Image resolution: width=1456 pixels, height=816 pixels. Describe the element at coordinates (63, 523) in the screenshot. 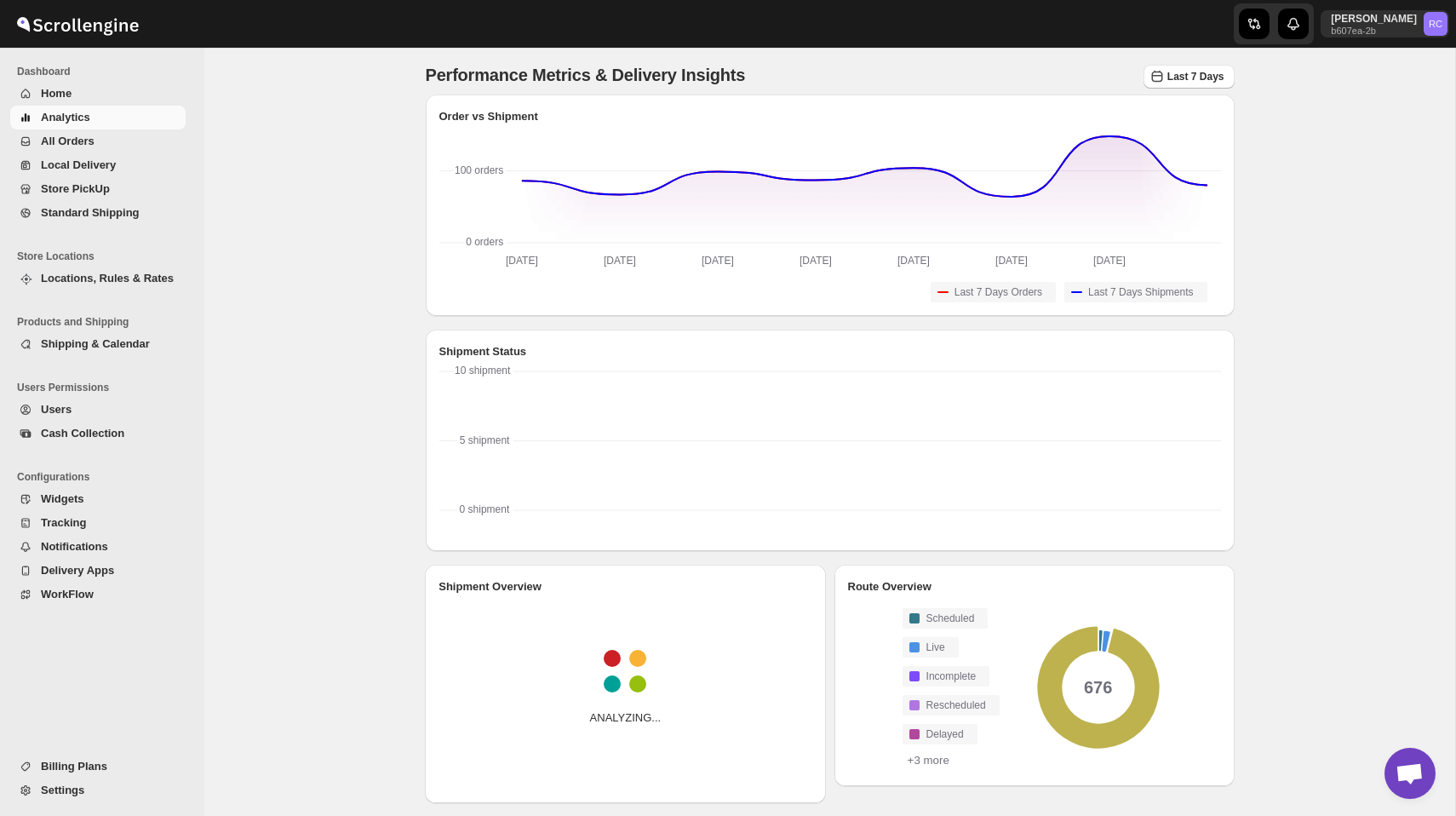

I see `span: Tracking` at that location.